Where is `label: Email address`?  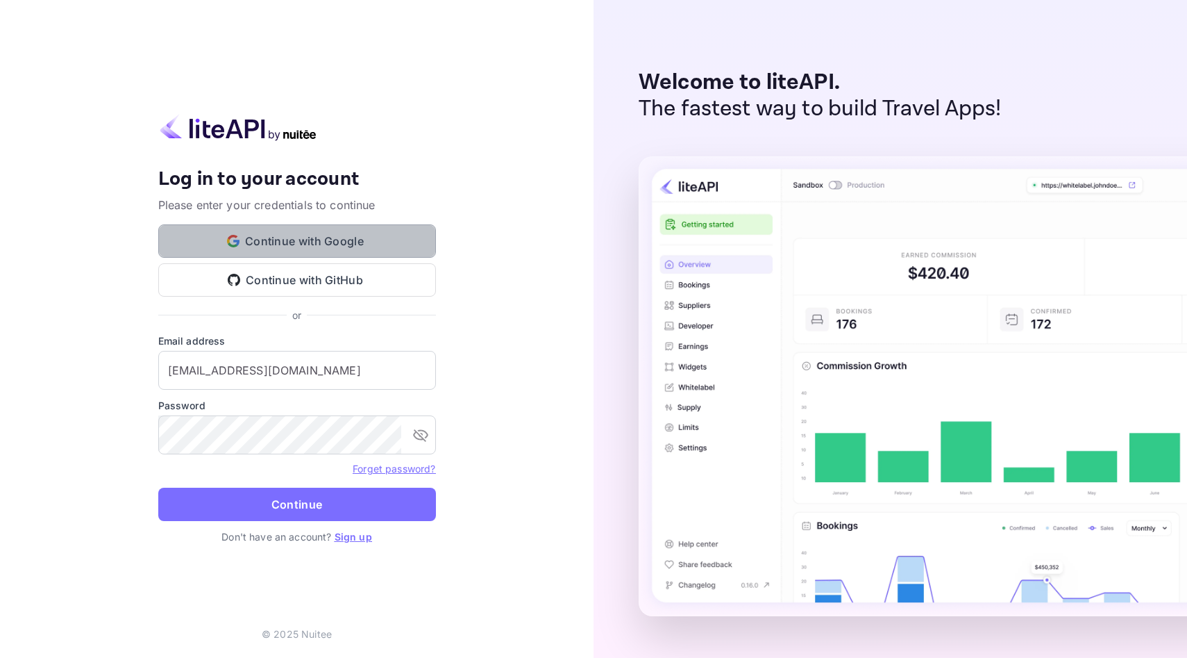
label: Email address is located at coordinates (297, 340).